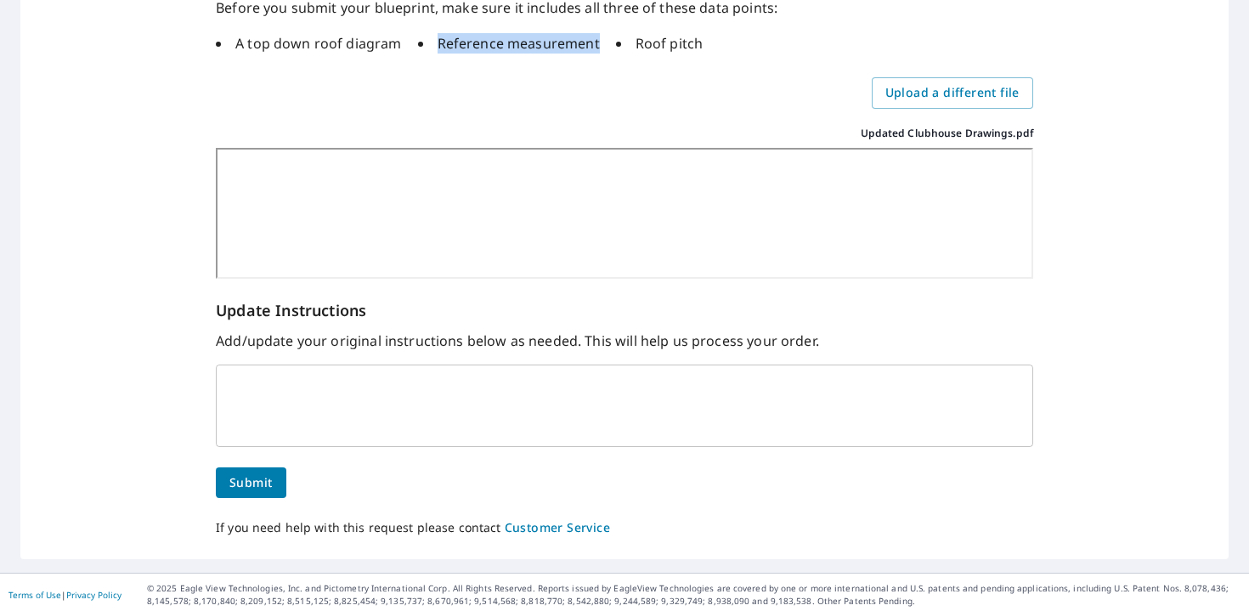 The image size is (1249, 611). What do you see at coordinates (251, 483) in the screenshot?
I see `button: Submit` at bounding box center [251, 483].